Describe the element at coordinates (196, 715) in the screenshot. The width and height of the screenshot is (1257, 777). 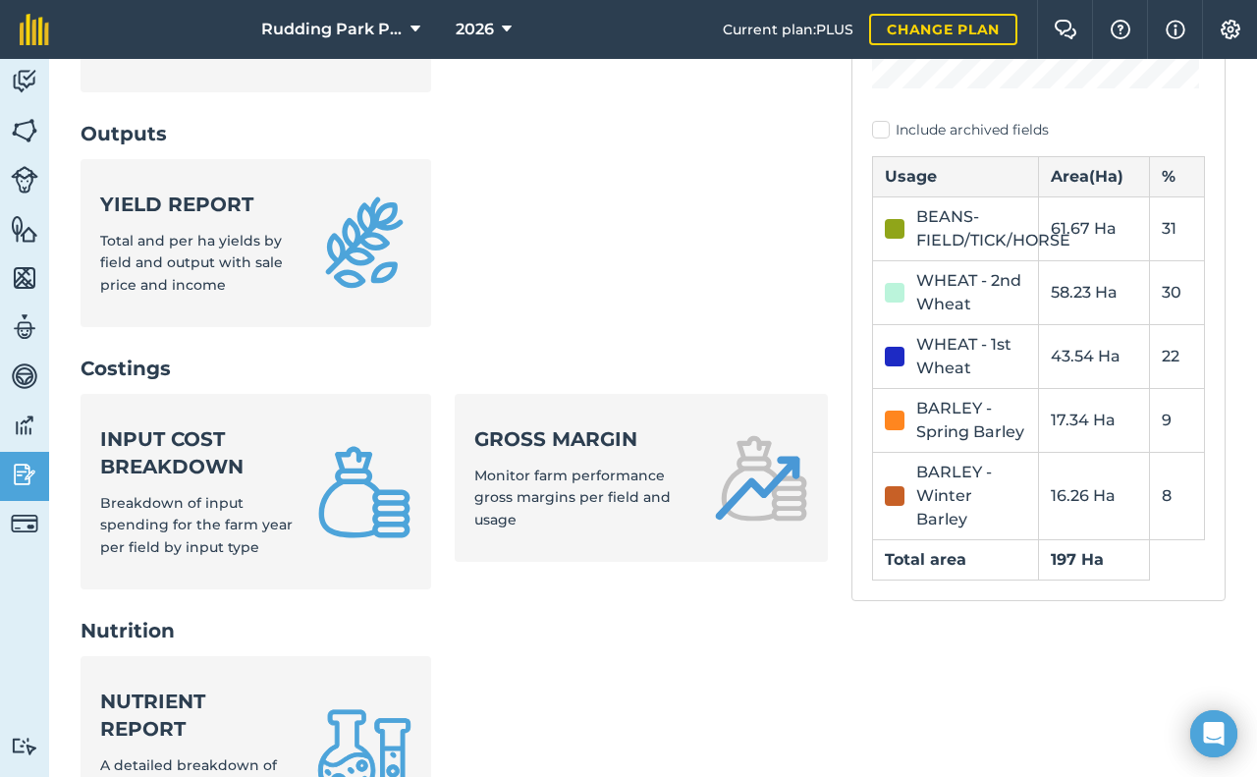
I see `strong: Nutrient report` at that location.